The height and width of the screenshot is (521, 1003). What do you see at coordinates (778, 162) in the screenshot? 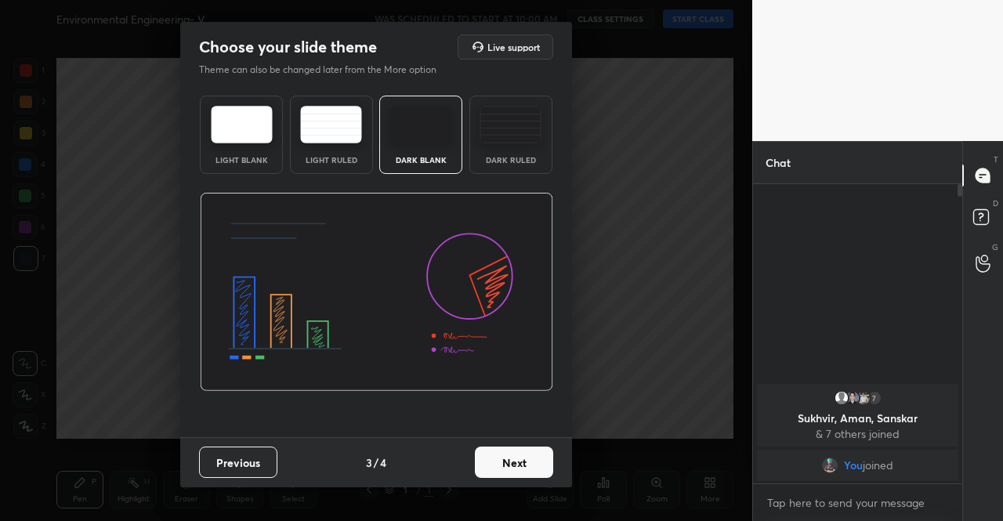
I see `p: Chat` at bounding box center [778, 162].